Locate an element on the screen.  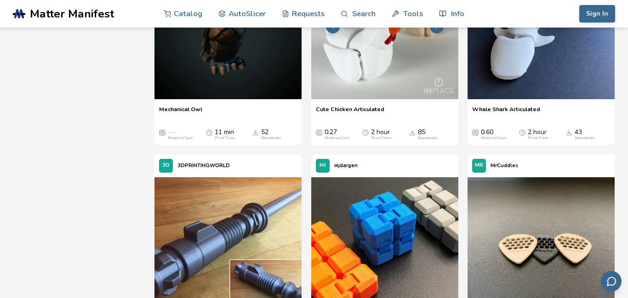
button: Send feedback via email is located at coordinates (611, 281).